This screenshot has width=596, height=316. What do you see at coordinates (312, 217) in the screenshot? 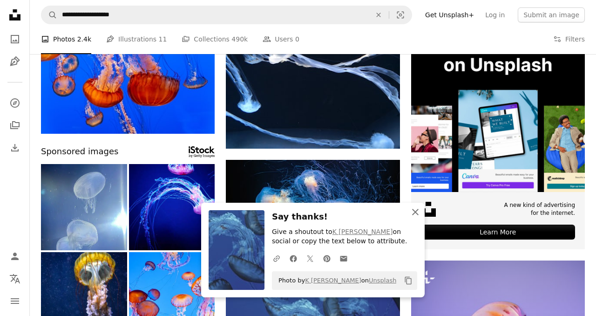
I see `img: a group of jellyfish swimming in the water` at bounding box center [312, 217].